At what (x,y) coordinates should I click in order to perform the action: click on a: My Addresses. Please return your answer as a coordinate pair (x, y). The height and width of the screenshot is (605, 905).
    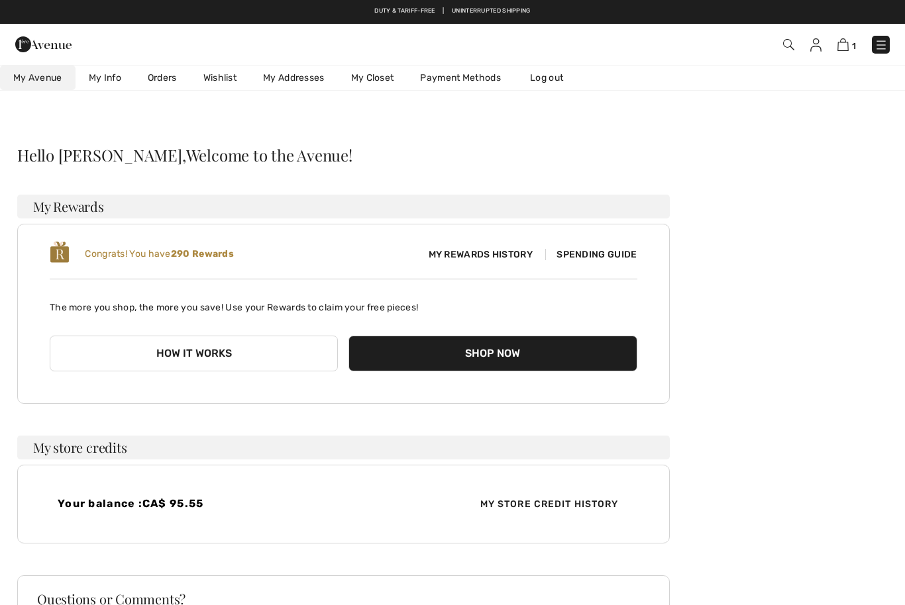
    Looking at the image, I should click on (293, 77).